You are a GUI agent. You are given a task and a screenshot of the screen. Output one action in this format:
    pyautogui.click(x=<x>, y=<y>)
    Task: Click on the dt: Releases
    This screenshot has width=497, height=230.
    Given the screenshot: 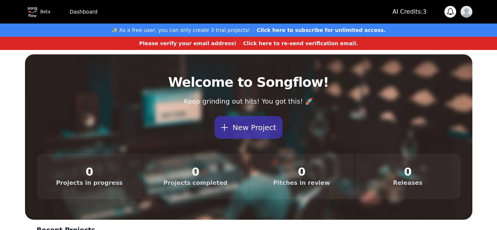 What is the action you would take?
    pyautogui.click(x=407, y=183)
    